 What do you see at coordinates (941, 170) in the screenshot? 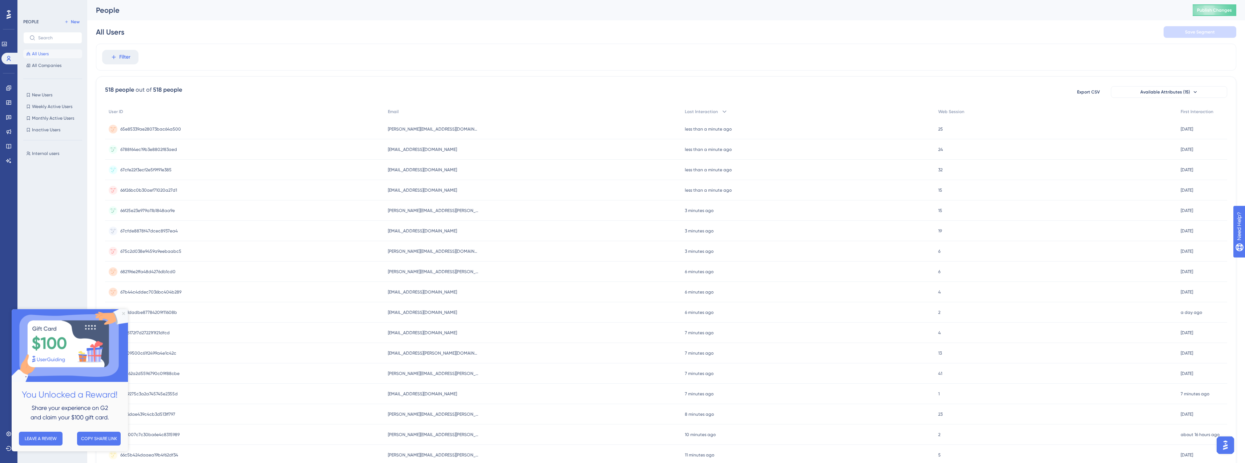
I see `span: 32` at bounding box center [941, 170].